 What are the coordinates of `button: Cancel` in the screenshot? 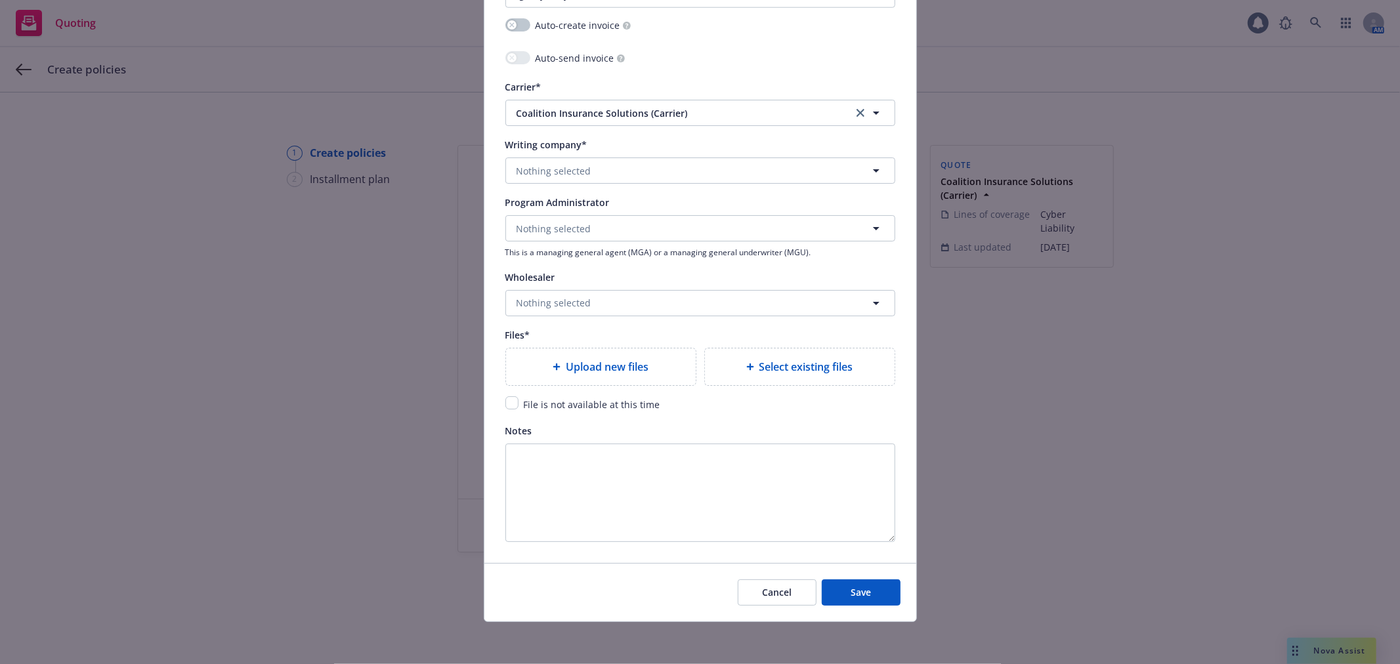 It's located at (777, 593).